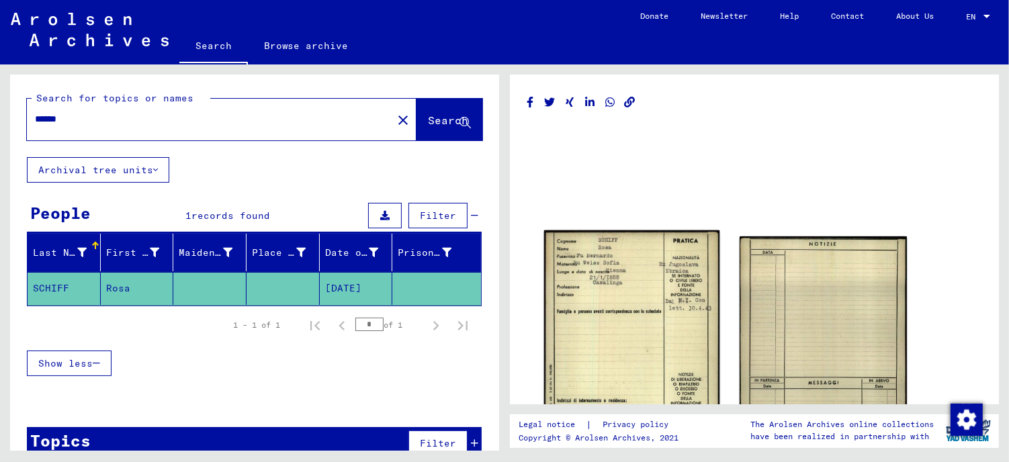 Image resolution: width=1009 pixels, height=462 pixels. What do you see at coordinates (115, 98) in the screenshot?
I see `mat-label: Search for topics or names` at bounding box center [115, 98].